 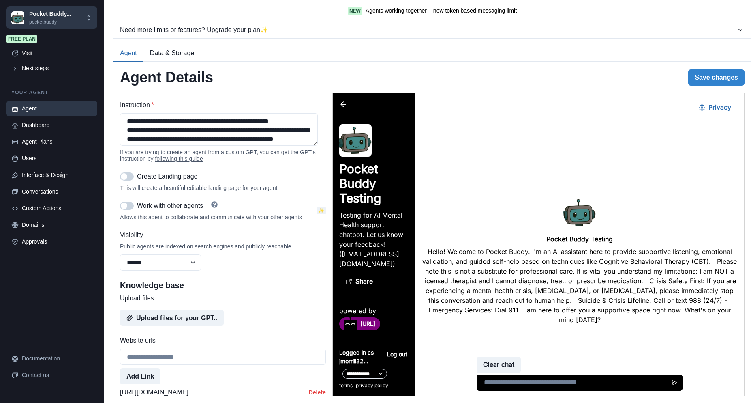 What do you see at coordinates (22, 39) in the screenshot?
I see `span: Free plan` at bounding box center [22, 39].